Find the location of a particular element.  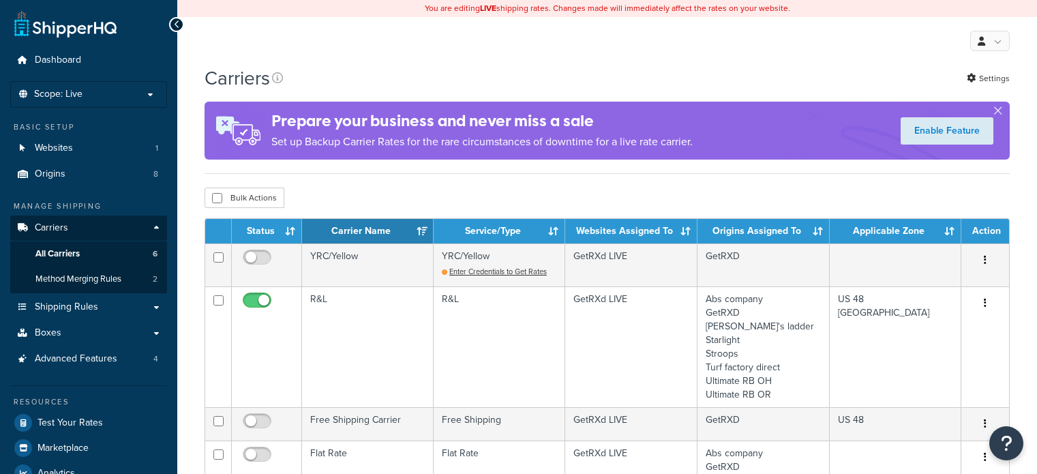

b: LIVE is located at coordinates (488, 8).